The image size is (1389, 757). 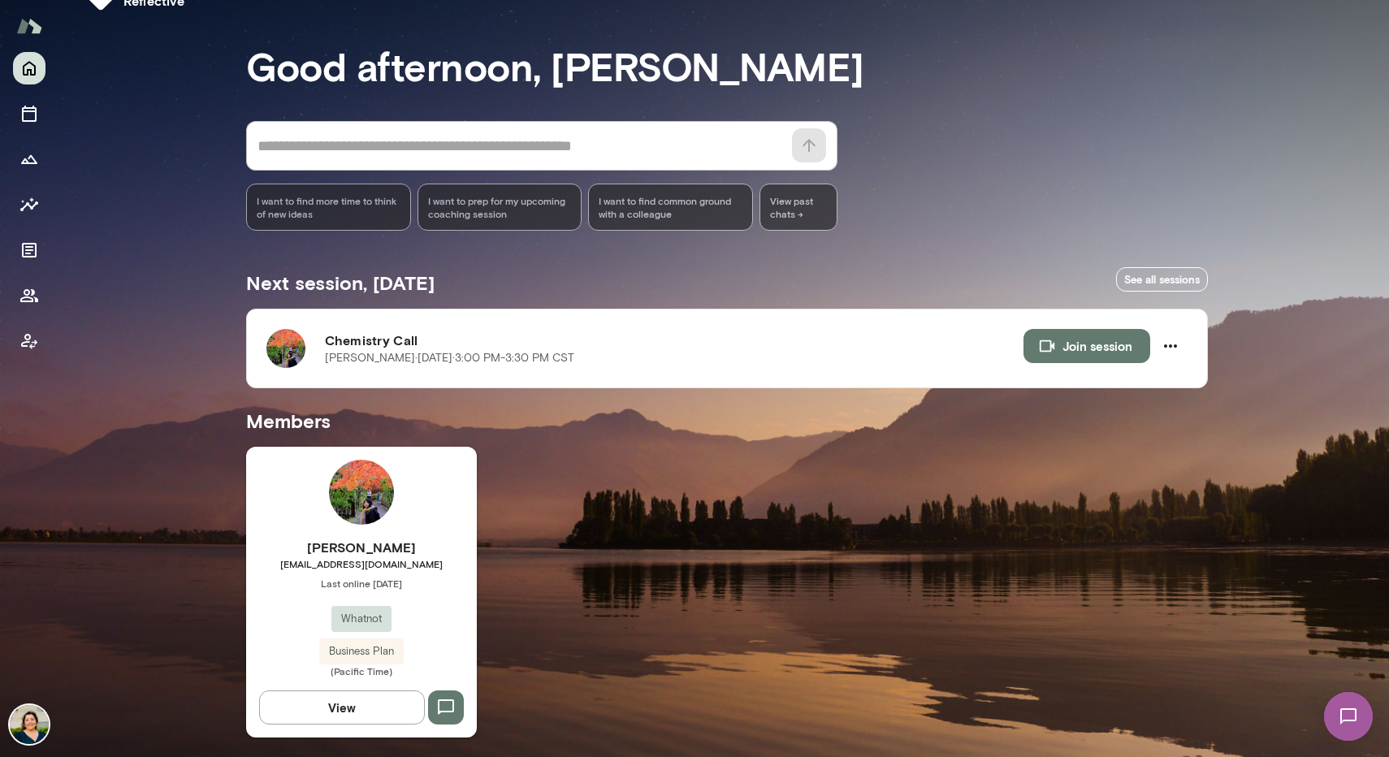 What do you see at coordinates (328, 207) in the screenshot?
I see `div: I want to find more time to think of new ideas` at bounding box center [328, 207].